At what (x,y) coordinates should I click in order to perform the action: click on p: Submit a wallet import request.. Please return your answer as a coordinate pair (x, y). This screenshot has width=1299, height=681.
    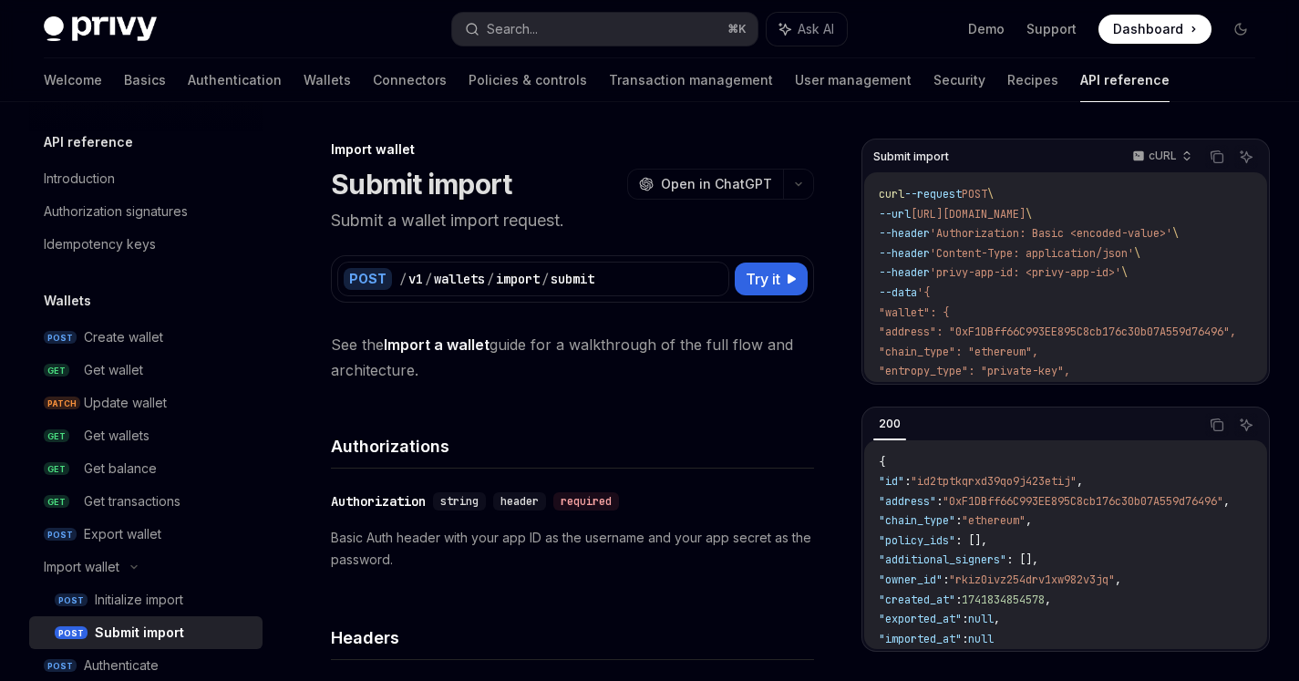
    Looking at the image, I should click on (572, 221).